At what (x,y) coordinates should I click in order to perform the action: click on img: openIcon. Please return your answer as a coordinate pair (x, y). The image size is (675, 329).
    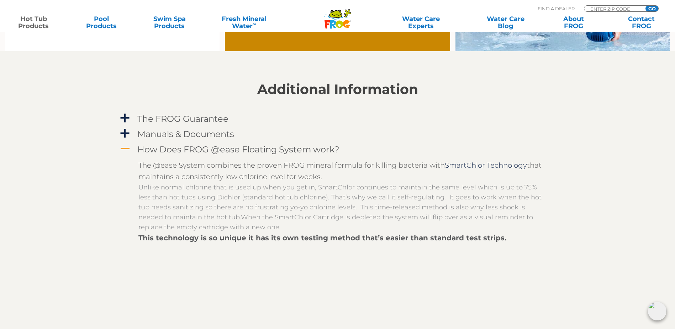
    Looking at the image, I should click on (657, 311).